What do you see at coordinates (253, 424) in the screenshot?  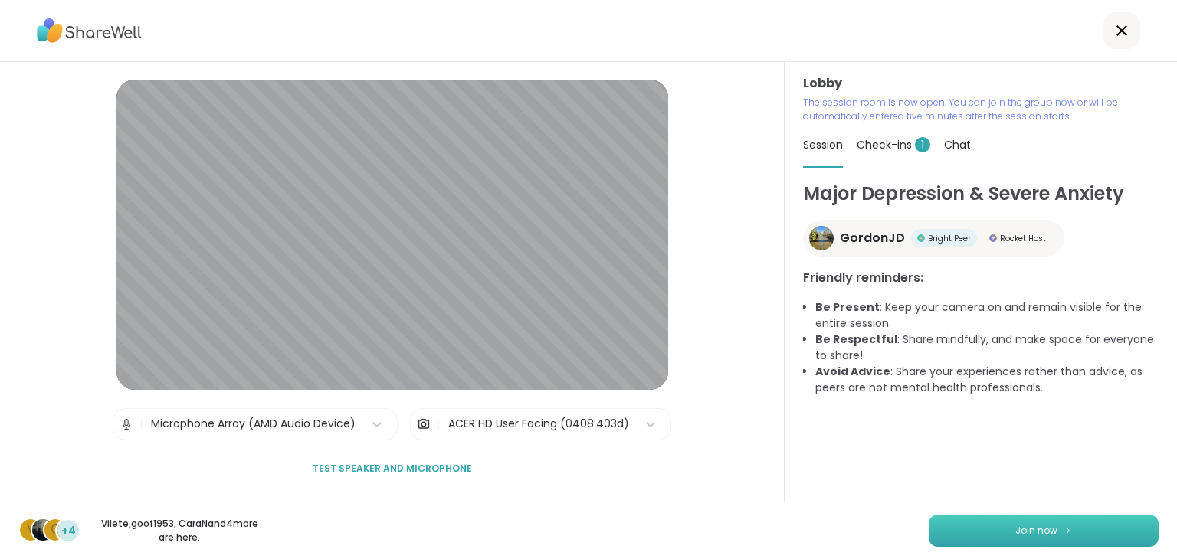 I see `div: Microphone Array (AMD Audio Device)` at bounding box center [253, 424].